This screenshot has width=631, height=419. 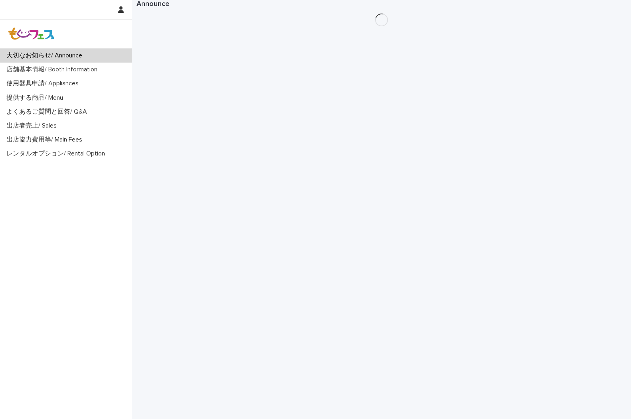 I want to click on p: 使用器具申請/ Appliances, so click(x=44, y=83).